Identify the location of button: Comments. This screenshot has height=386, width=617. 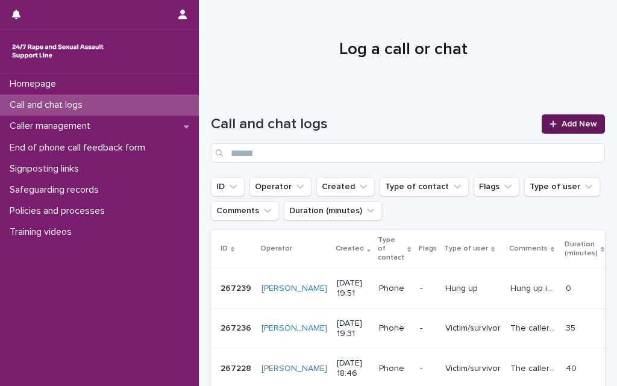
(245, 211).